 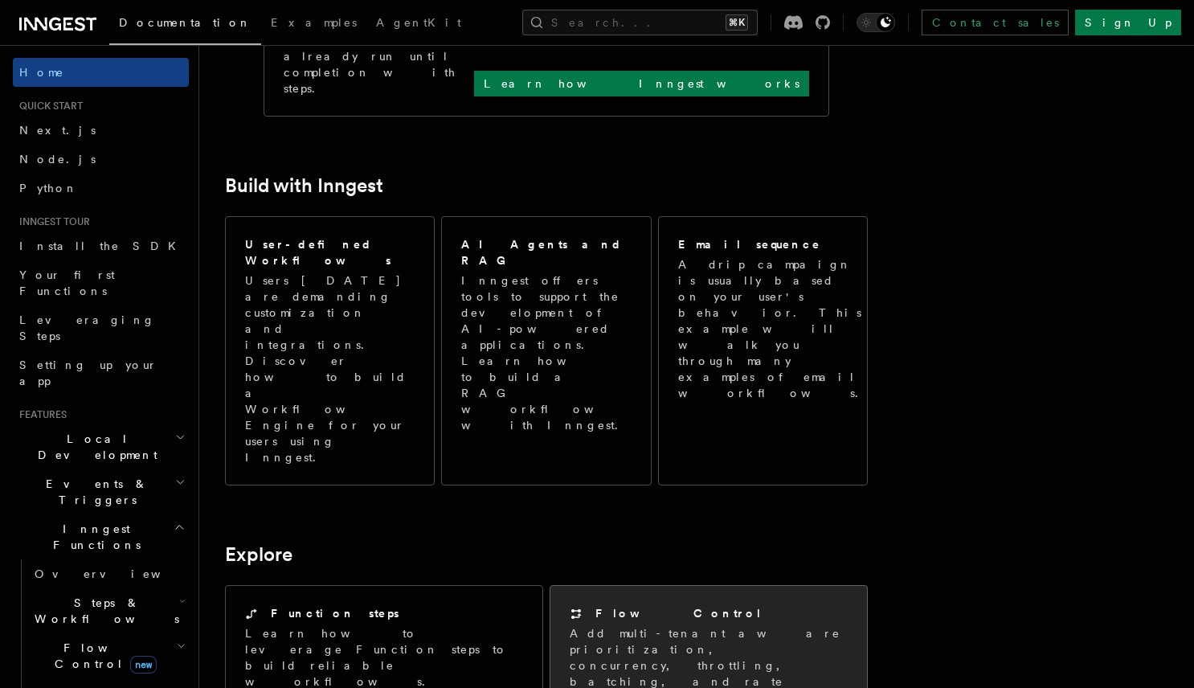 I want to click on span: Setting up your app, so click(x=88, y=373).